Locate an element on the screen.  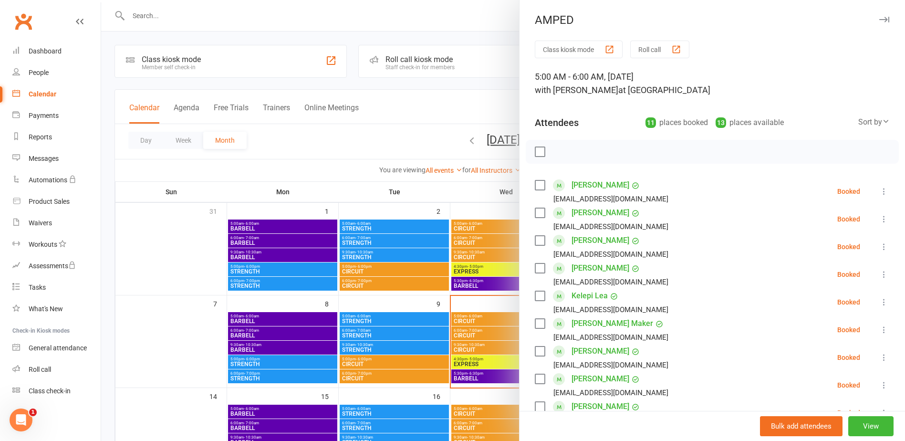
div: Workouts is located at coordinates (43, 244).